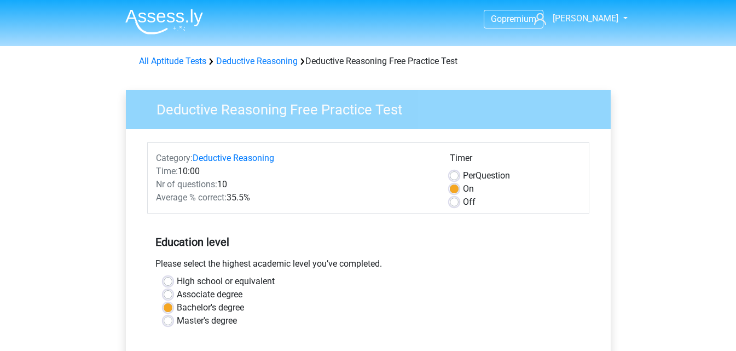  Describe the element at coordinates (373, 107) in the screenshot. I see `h3: Deductive Reasoning Free Practice Test` at that location.